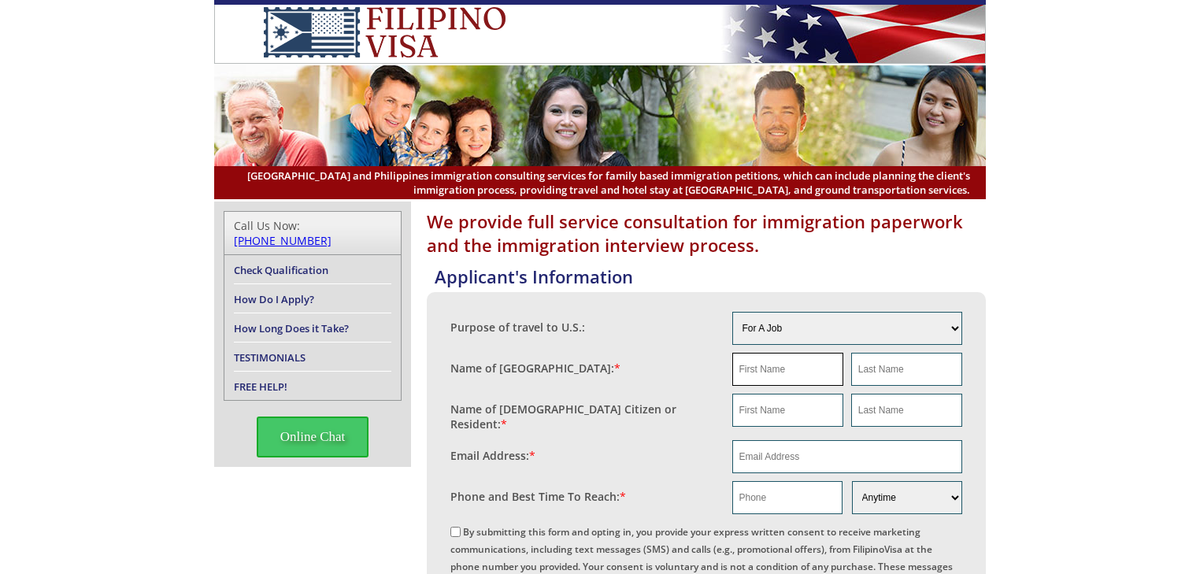  What do you see at coordinates (313, 233) in the screenshot?
I see `div: Call Us Now:` at bounding box center [313, 233].